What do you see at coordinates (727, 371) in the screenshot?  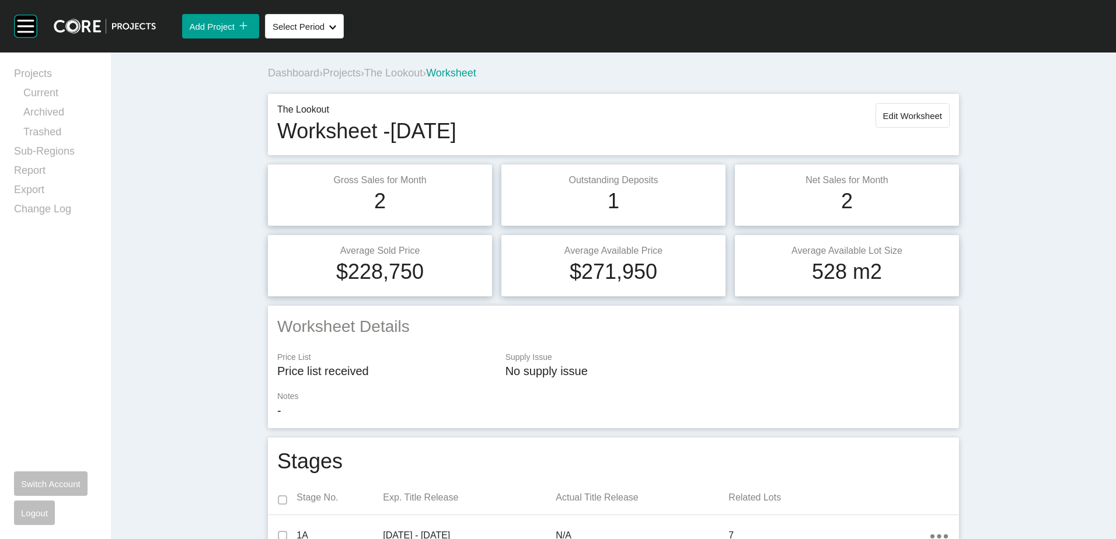 I see `p: No supply issue` at bounding box center [727, 371].